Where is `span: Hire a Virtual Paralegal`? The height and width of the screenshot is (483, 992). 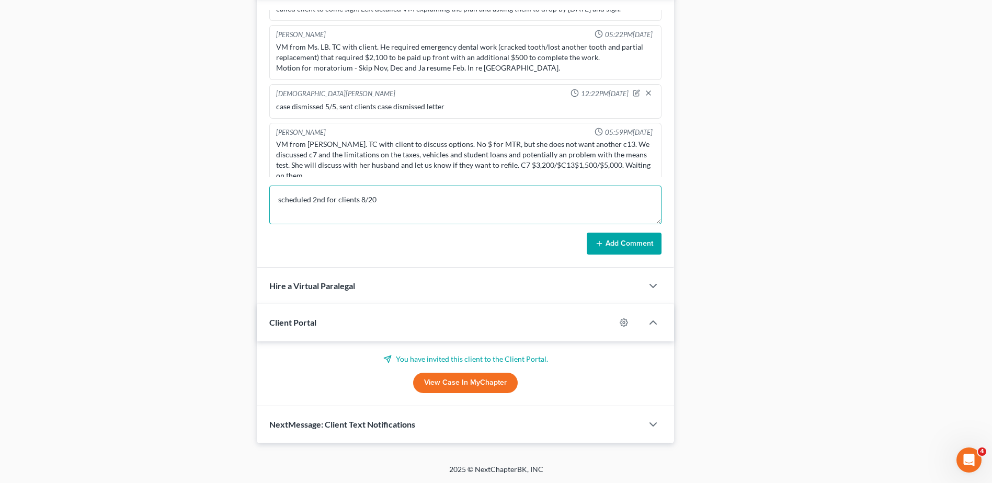
span: Hire a Virtual Paralegal is located at coordinates (312, 285).